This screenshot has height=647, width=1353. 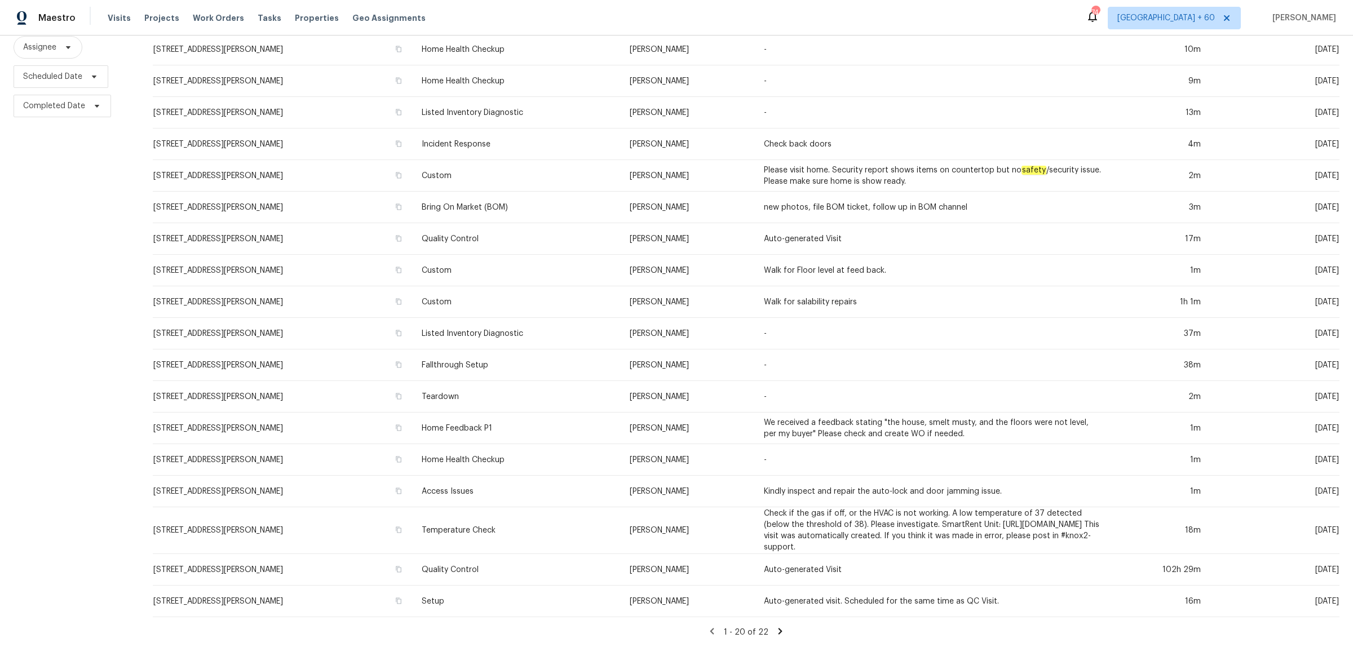 I want to click on td: Fallthrough Setup, so click(x=516, y=365).